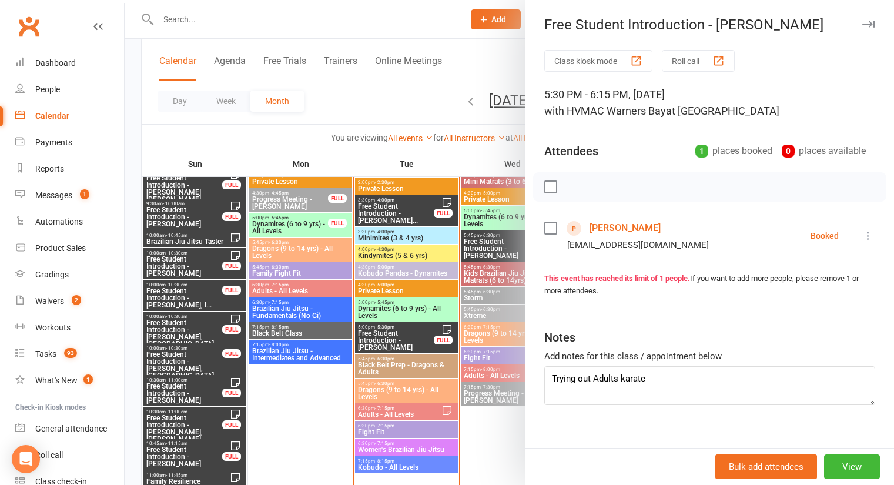 The height and width of the screenshot is (485, 894). I want to click on a: Dashboard, so click(69, 63).